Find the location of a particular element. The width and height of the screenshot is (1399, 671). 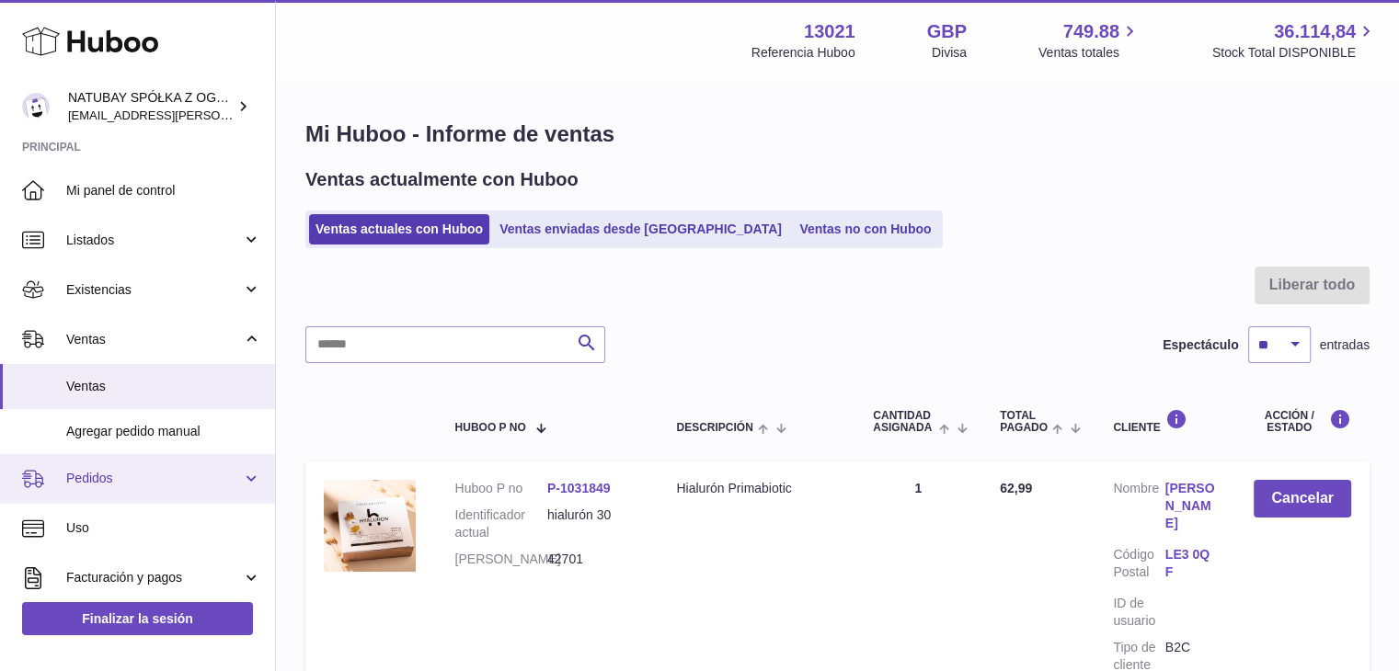

font: Listados is located at coordinates (90, 240).